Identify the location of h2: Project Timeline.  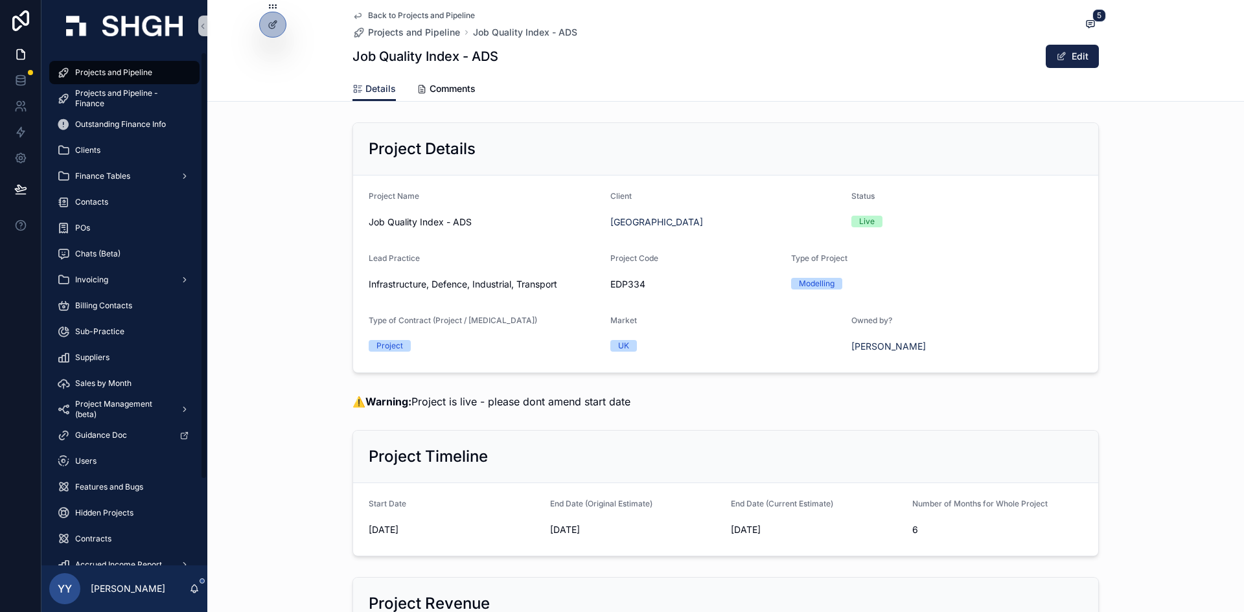
(428, 457).